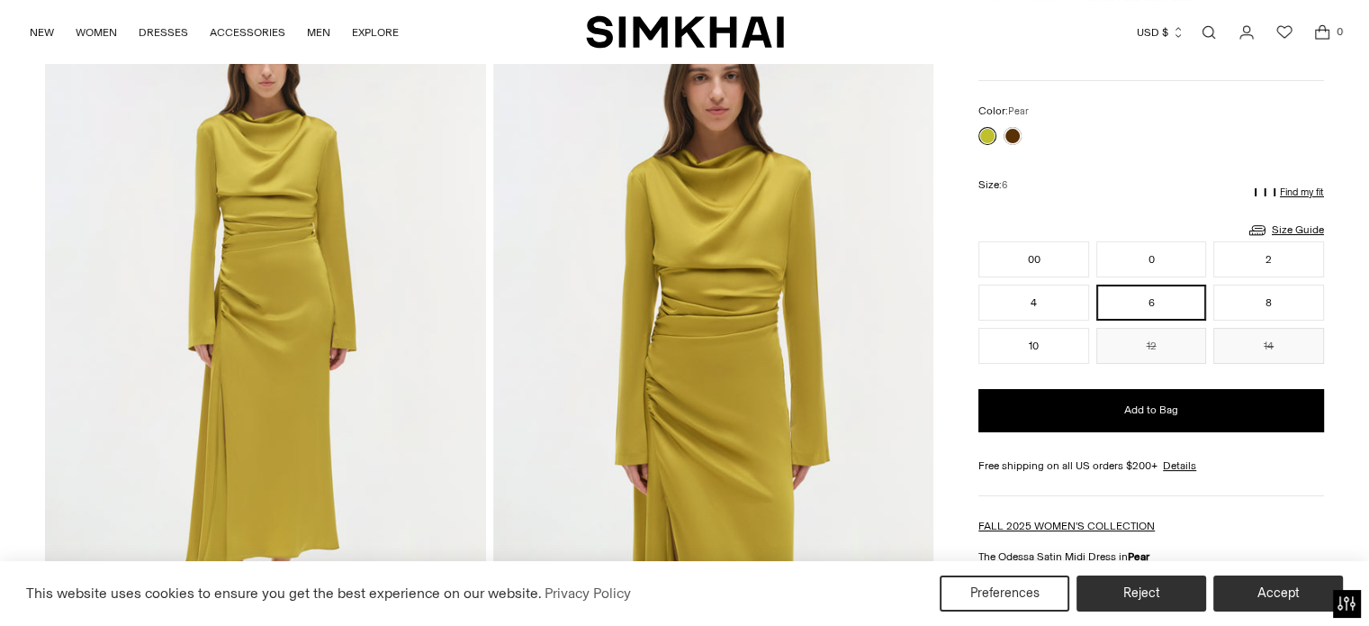  What do you see at coordinates (1152, 410) in the screenshot?
I see `span: Add to Bag` at bounding box center [1152, 410].